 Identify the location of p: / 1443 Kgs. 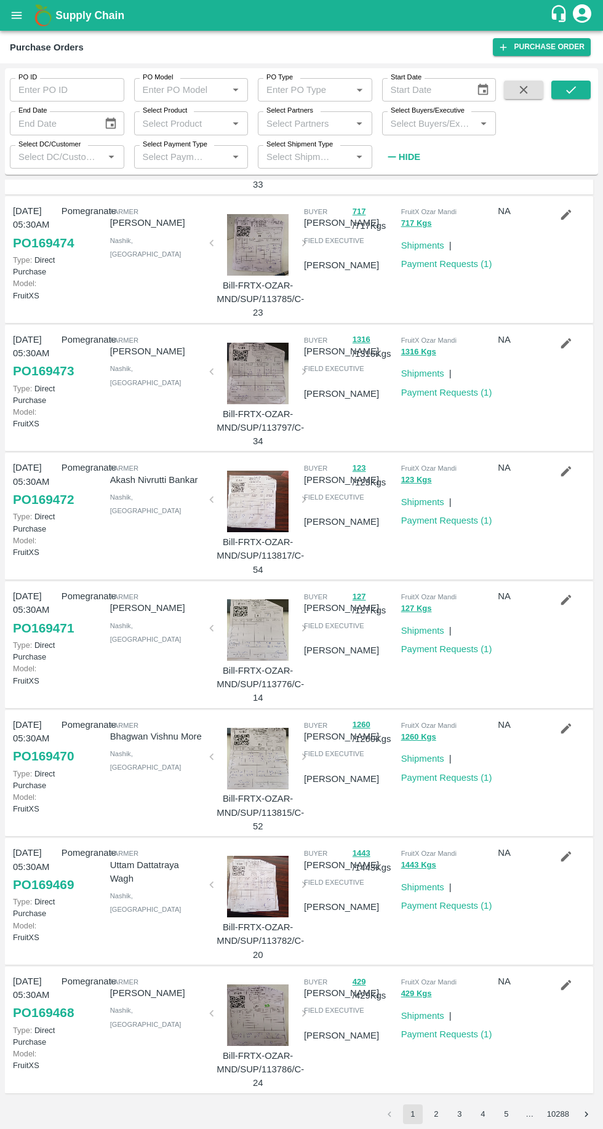
(374, 860).